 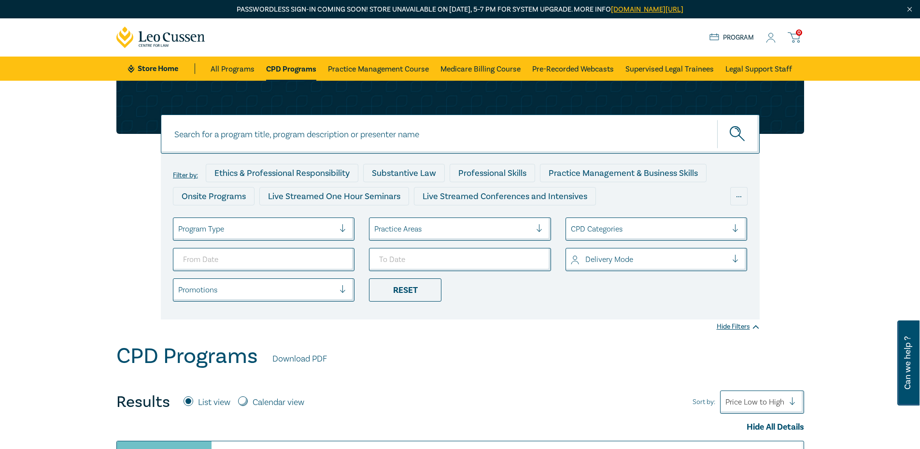 What do you see at coordinates (378, 69) in the screenshot?
I see `a: Practice Management Course` at bounding box center [378, 69].